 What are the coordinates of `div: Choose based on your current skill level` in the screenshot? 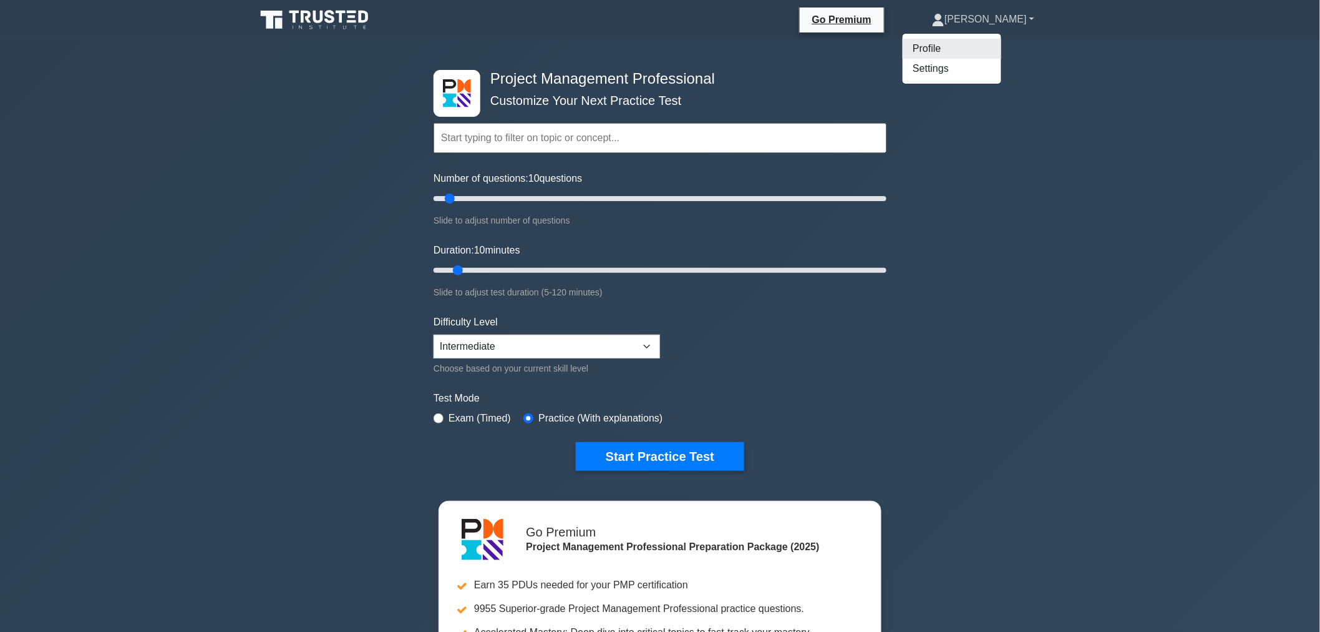 It's located at (547, 368).